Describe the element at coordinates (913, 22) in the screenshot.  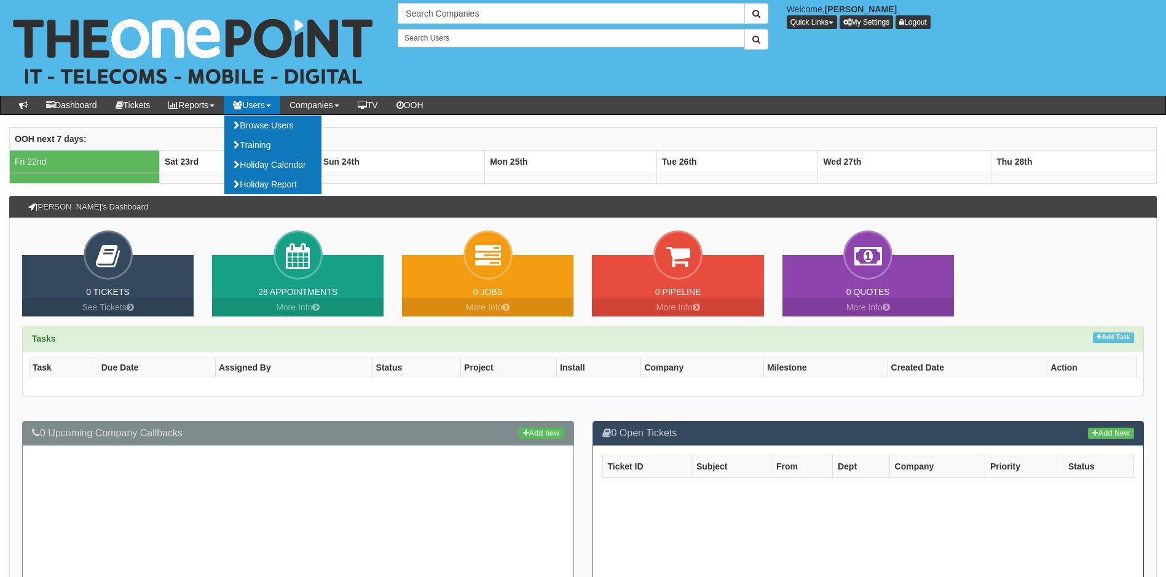
I see `a: Logout` at that location.